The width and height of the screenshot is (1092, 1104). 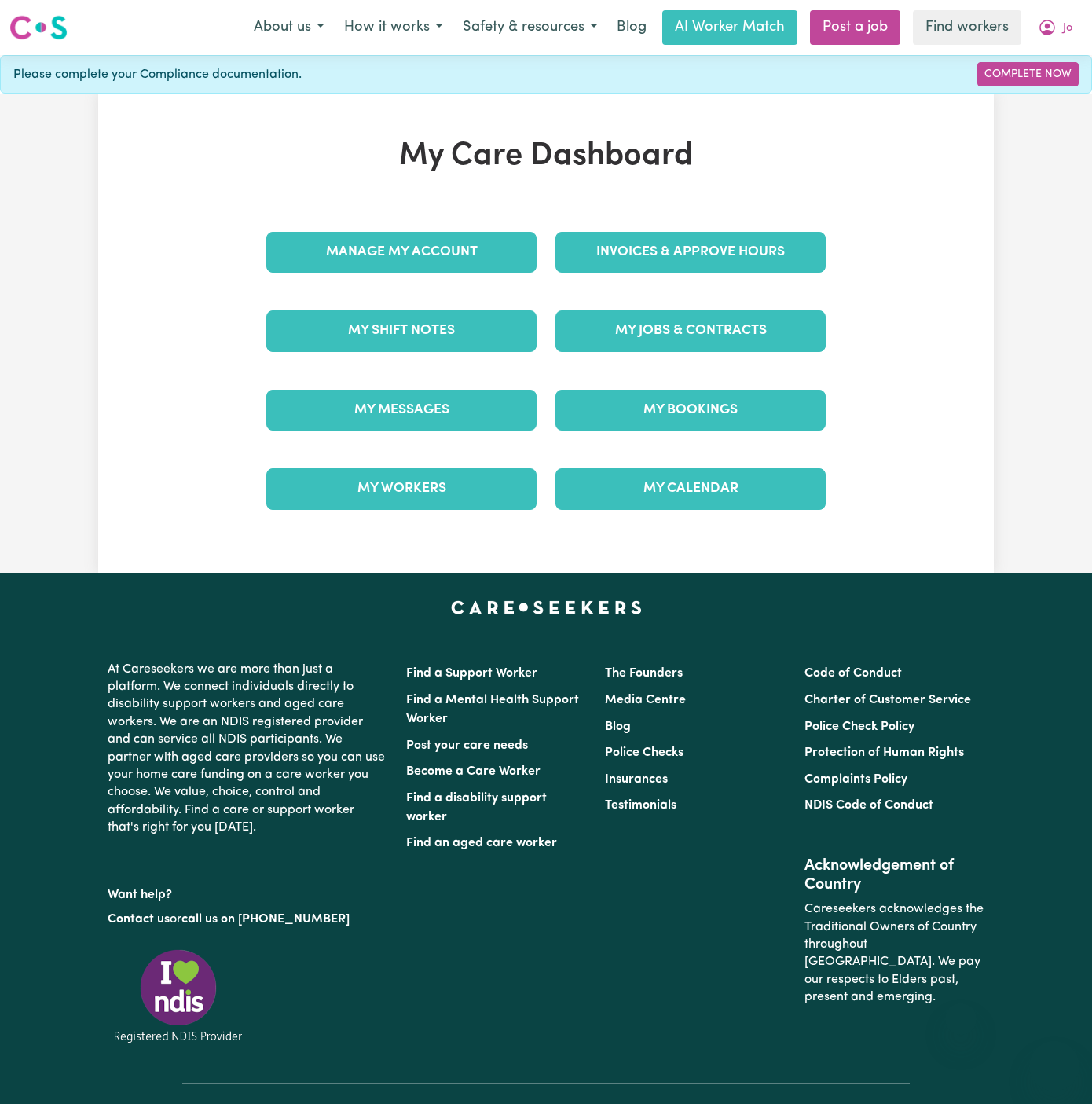 What do you see at coordinates (640, 805) in the screenshot?
I see `a: Testimonials` at bounding box center [640, 805].